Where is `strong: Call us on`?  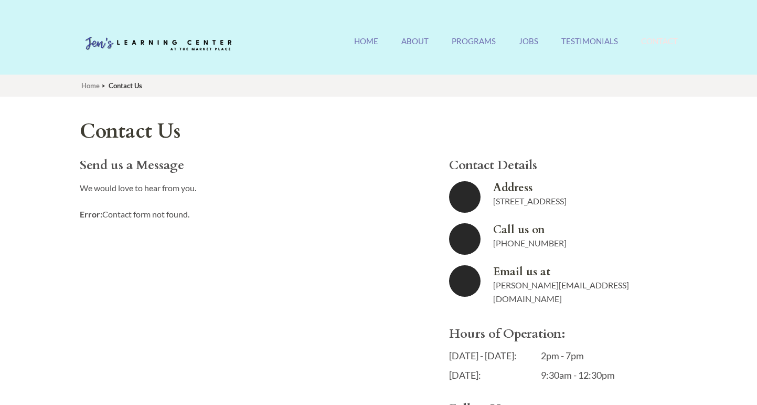 strong: Call us on is located at coordinates (577, 229).